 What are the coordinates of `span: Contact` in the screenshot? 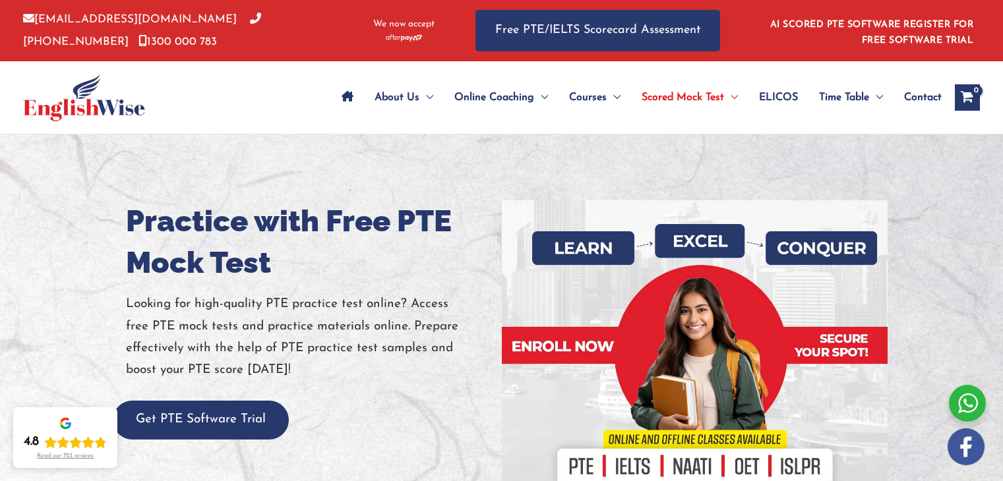 It's located at (923, 98).